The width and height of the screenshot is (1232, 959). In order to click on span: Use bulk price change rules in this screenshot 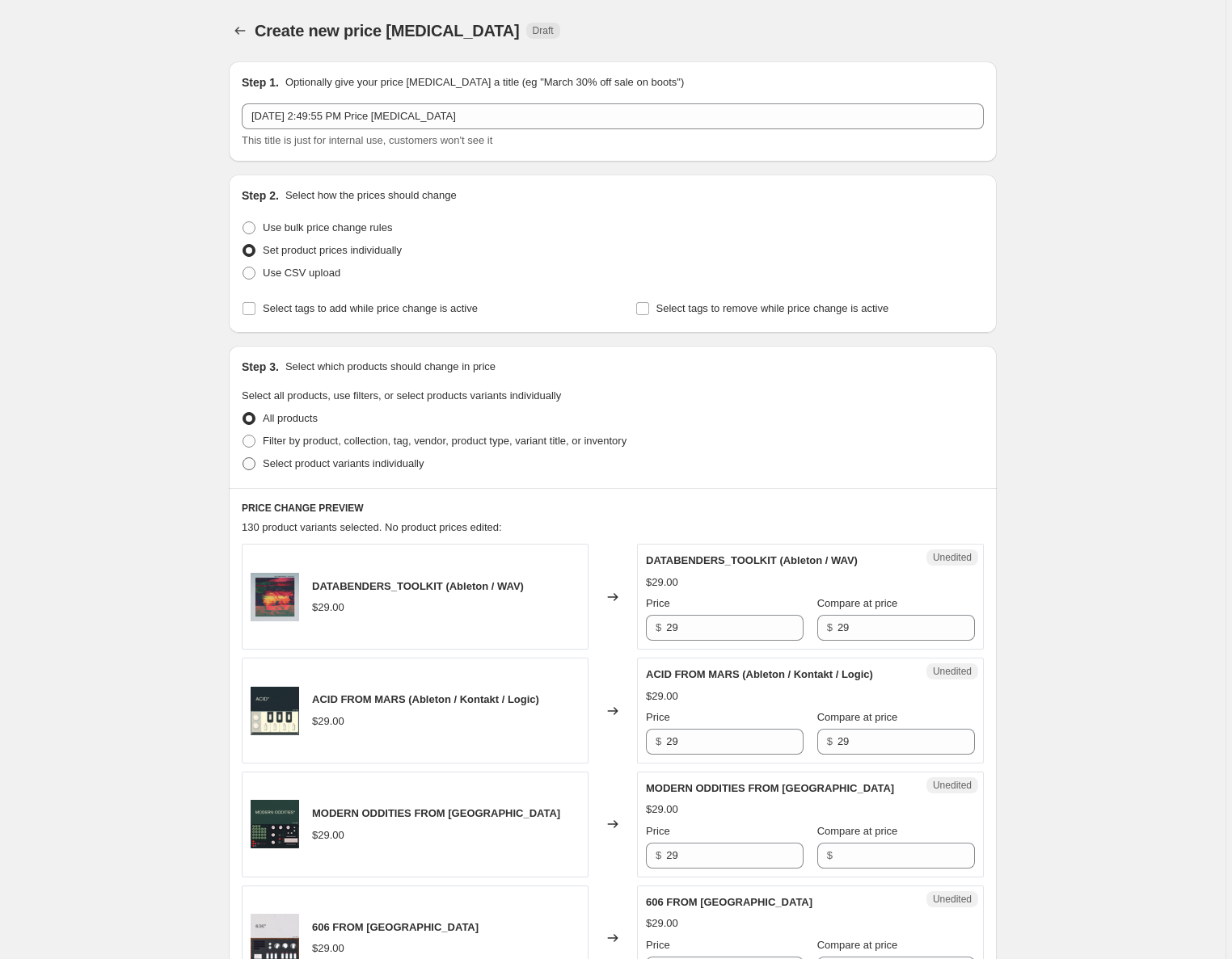, I will do `click(328, 227)`.